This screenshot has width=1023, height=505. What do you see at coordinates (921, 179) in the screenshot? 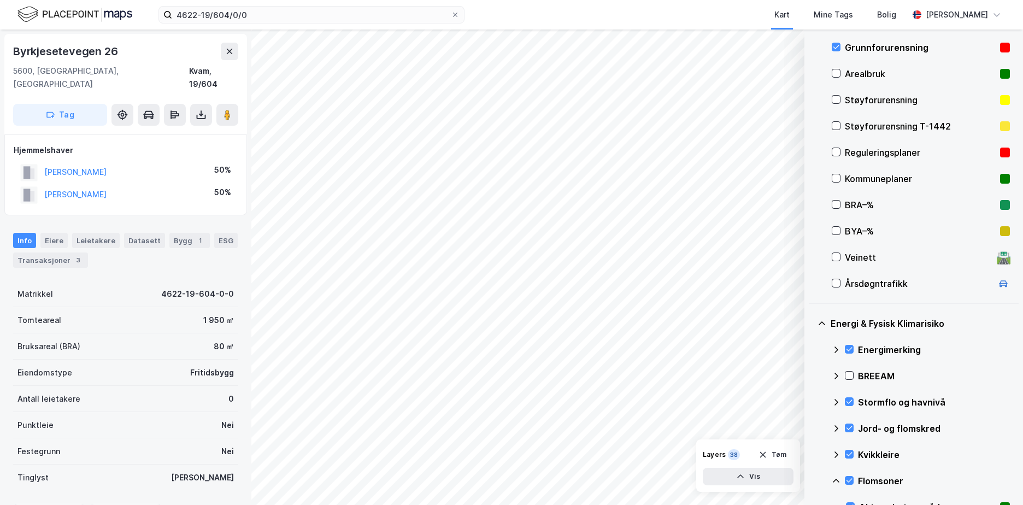
I see `div: Kommuneplaner` at bounding box center [921, 179].